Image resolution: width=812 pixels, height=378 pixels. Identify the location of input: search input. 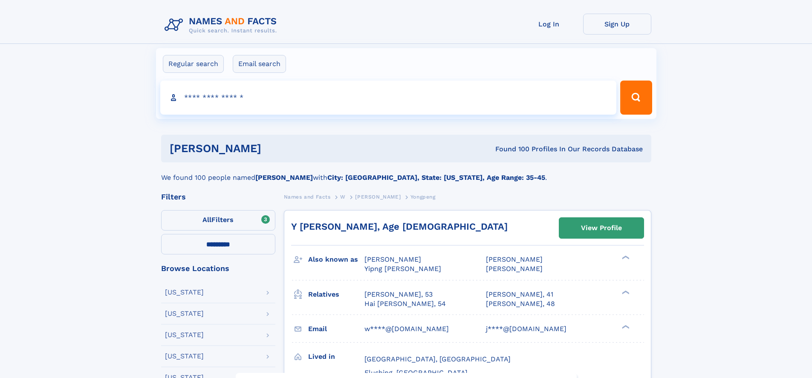
(388, 98).